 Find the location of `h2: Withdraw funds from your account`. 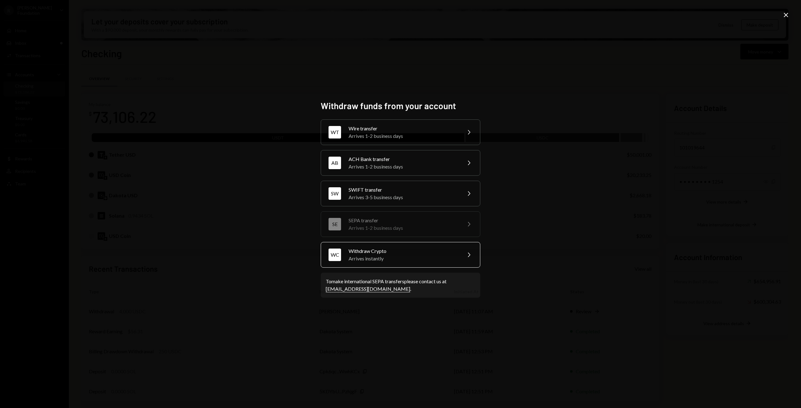

h2: Withdraw funds from your account is located at coordinates (400, 106).